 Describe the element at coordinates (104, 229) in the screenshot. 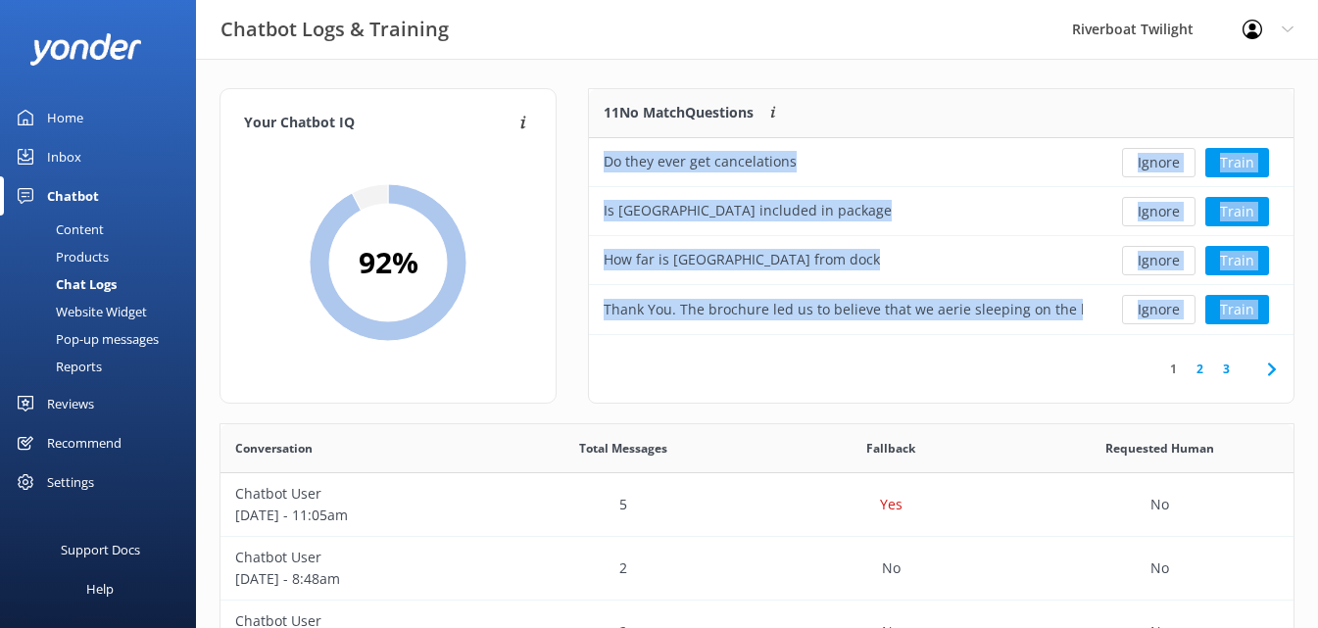

I see `a: Content` at that location.